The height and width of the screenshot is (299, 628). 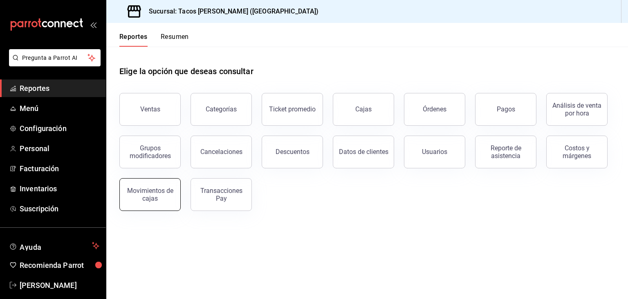 I want to click on button: open_drawer_menu, so click(x=93, y=25).